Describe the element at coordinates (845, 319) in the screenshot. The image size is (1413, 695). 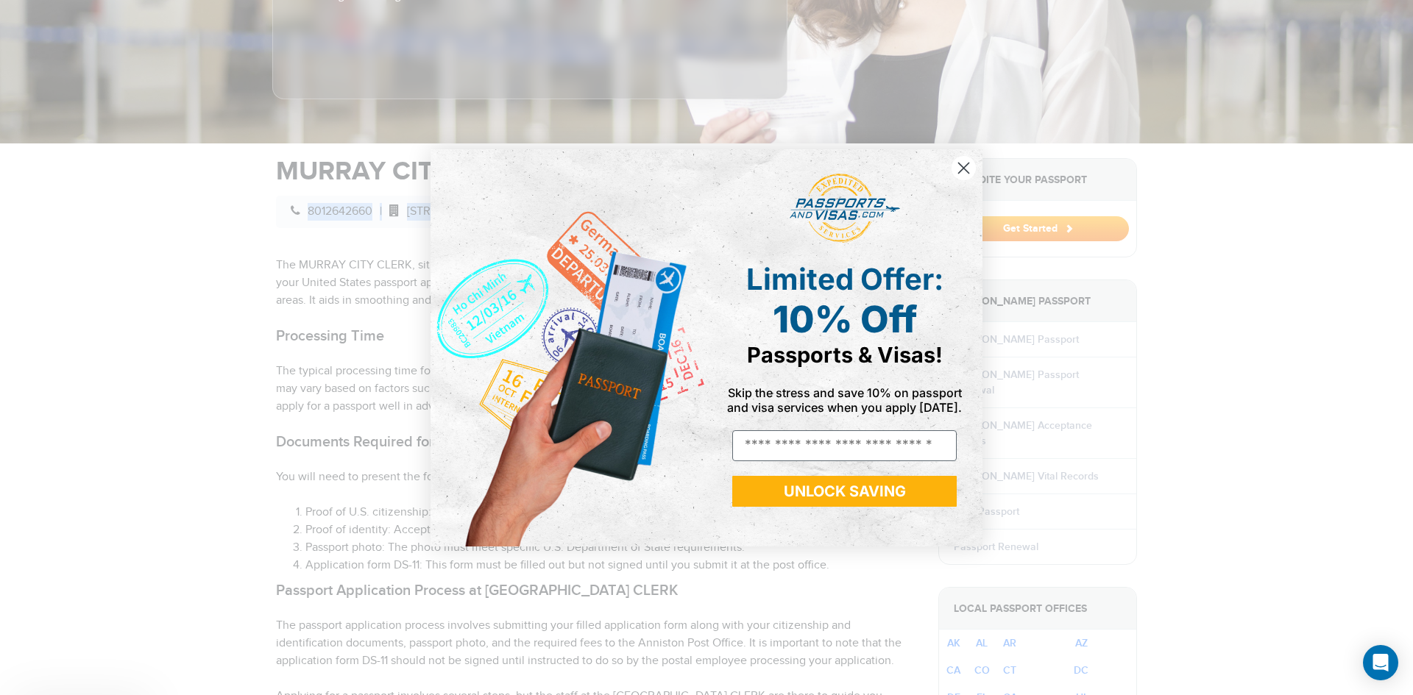
I see `span: 10% Off` at that location.